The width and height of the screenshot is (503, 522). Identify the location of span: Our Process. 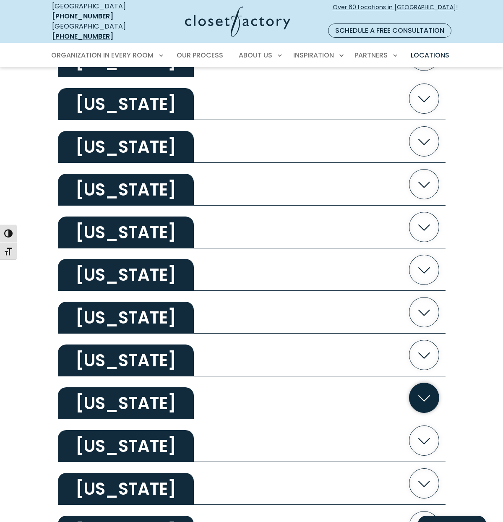
(200, 55).